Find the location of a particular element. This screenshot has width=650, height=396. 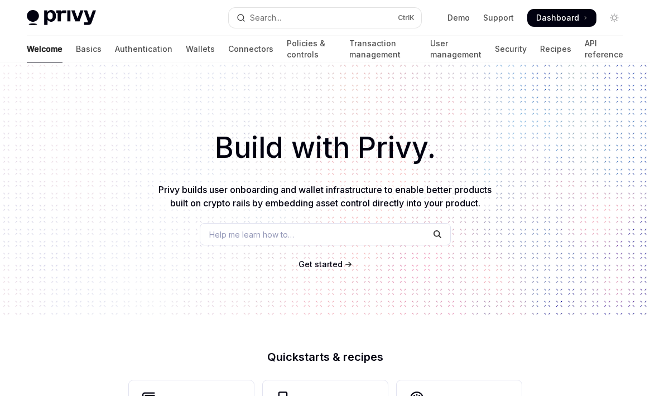

a: Get started is located at coordinates (320, 264).